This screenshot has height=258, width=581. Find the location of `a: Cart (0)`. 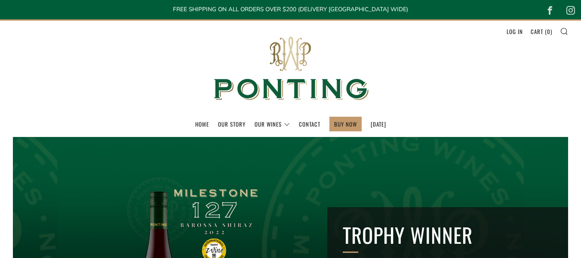

a: Cart (0) is located at coordinates (542, 31).